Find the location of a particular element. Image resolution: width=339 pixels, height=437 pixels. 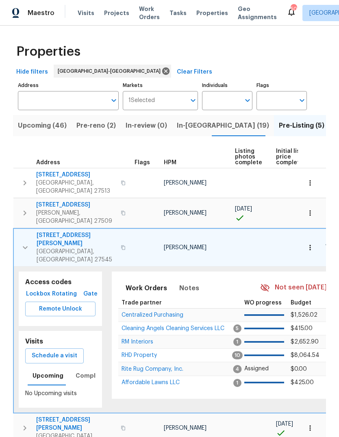

p: No Upcoming visits is located at coordinates (60, 393).